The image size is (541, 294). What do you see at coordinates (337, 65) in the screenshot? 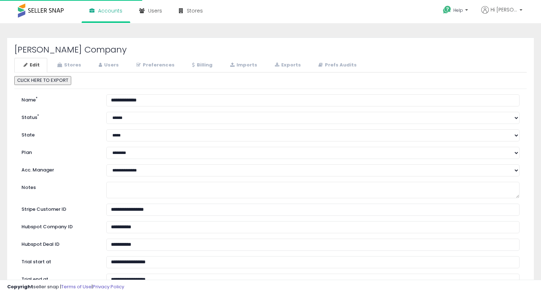
I see `a: Prefs Audits` at bounding box center [337, 65].